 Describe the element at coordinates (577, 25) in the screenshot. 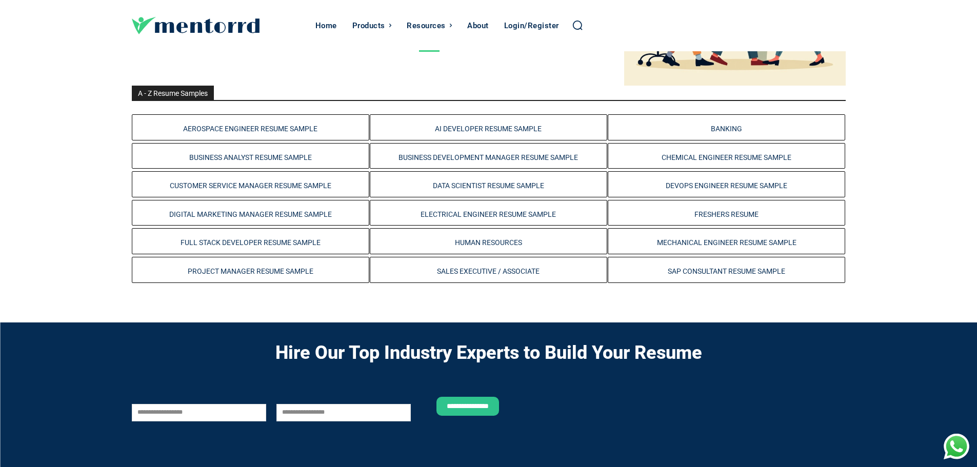

I see `a: Search` at that location.